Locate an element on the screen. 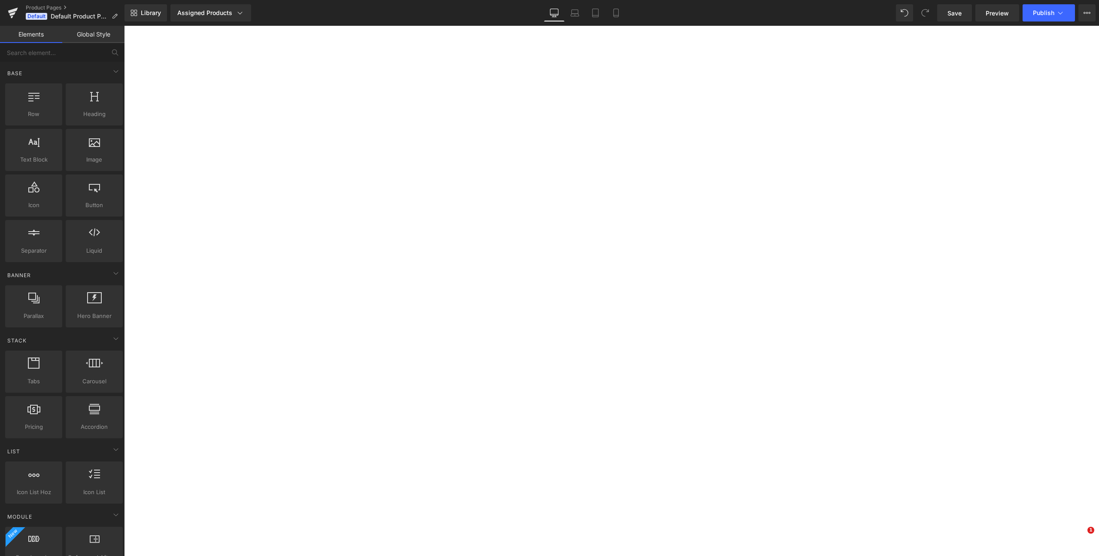 The height and width of the screenshot is (556, 1099). span: Icon List Hoz is located at coordinates (33, 492).